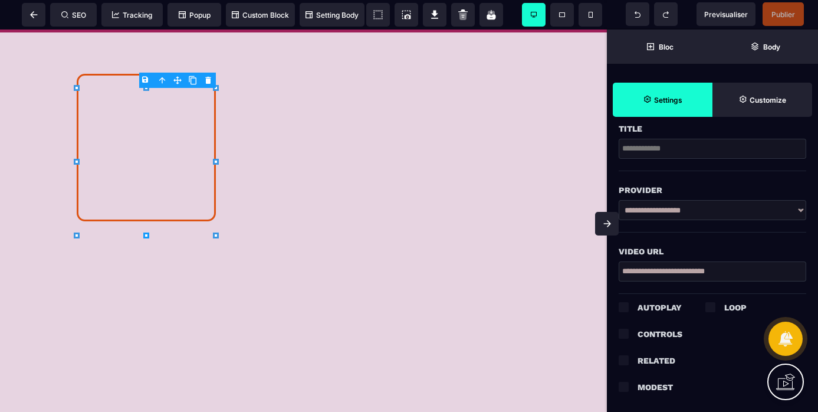  Describe the element at coordinates (722, 387) in the screenshot. I see `div: Modest` at that location.